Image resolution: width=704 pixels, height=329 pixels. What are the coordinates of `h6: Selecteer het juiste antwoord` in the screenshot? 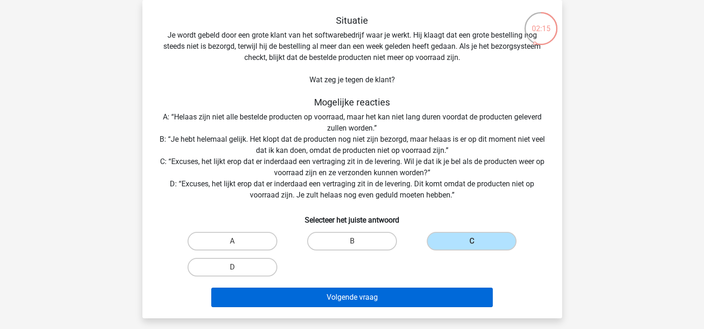 It's located at (352, 216).